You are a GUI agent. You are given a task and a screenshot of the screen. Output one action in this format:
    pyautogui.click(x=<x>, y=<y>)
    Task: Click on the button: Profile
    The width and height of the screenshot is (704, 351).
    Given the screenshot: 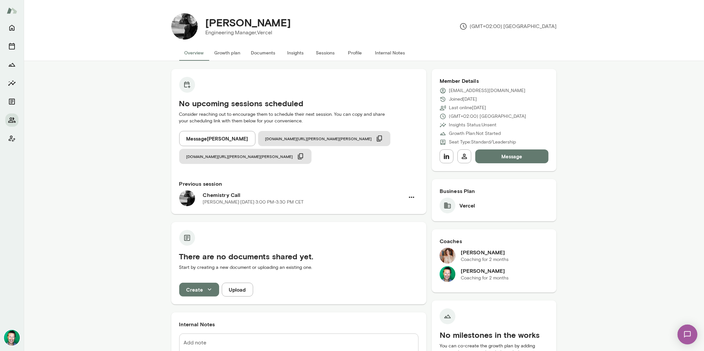 What is the action you would take?
    pyautogui.click(x=355, y=53)
    